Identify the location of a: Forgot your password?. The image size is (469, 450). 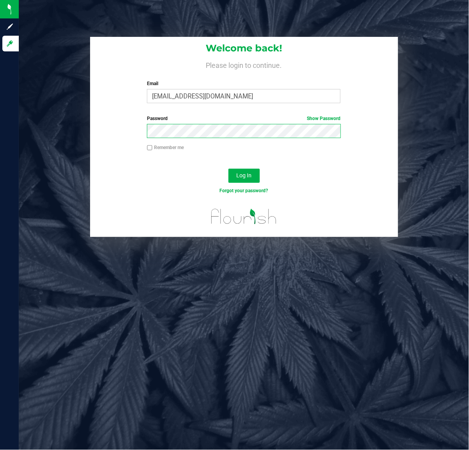
(244, 190).